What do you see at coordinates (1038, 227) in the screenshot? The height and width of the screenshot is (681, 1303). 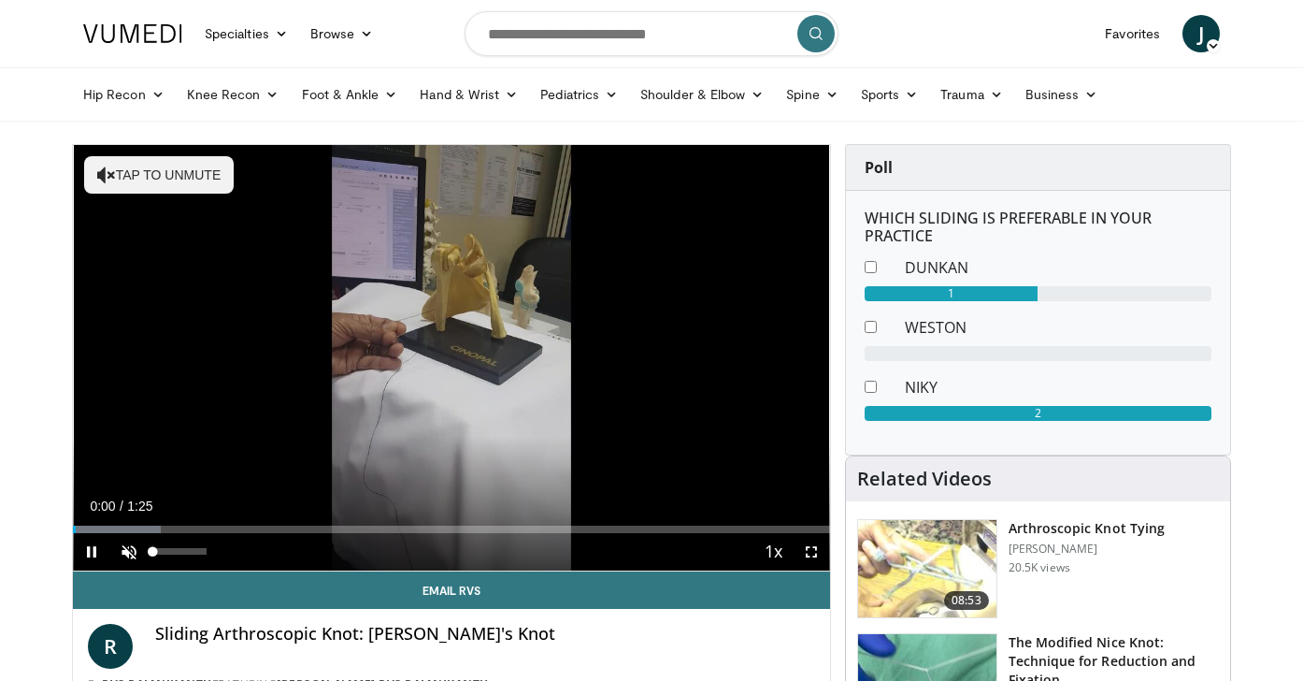 I see `h6: WHICH SLIDING IS PREFERABLE IN YOUR PRACTICE` at bounding box center [1038, 227].